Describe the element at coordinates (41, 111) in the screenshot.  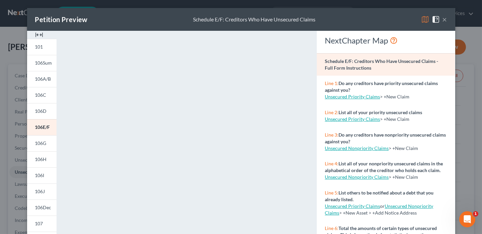
I see `span: 106D` at that location.